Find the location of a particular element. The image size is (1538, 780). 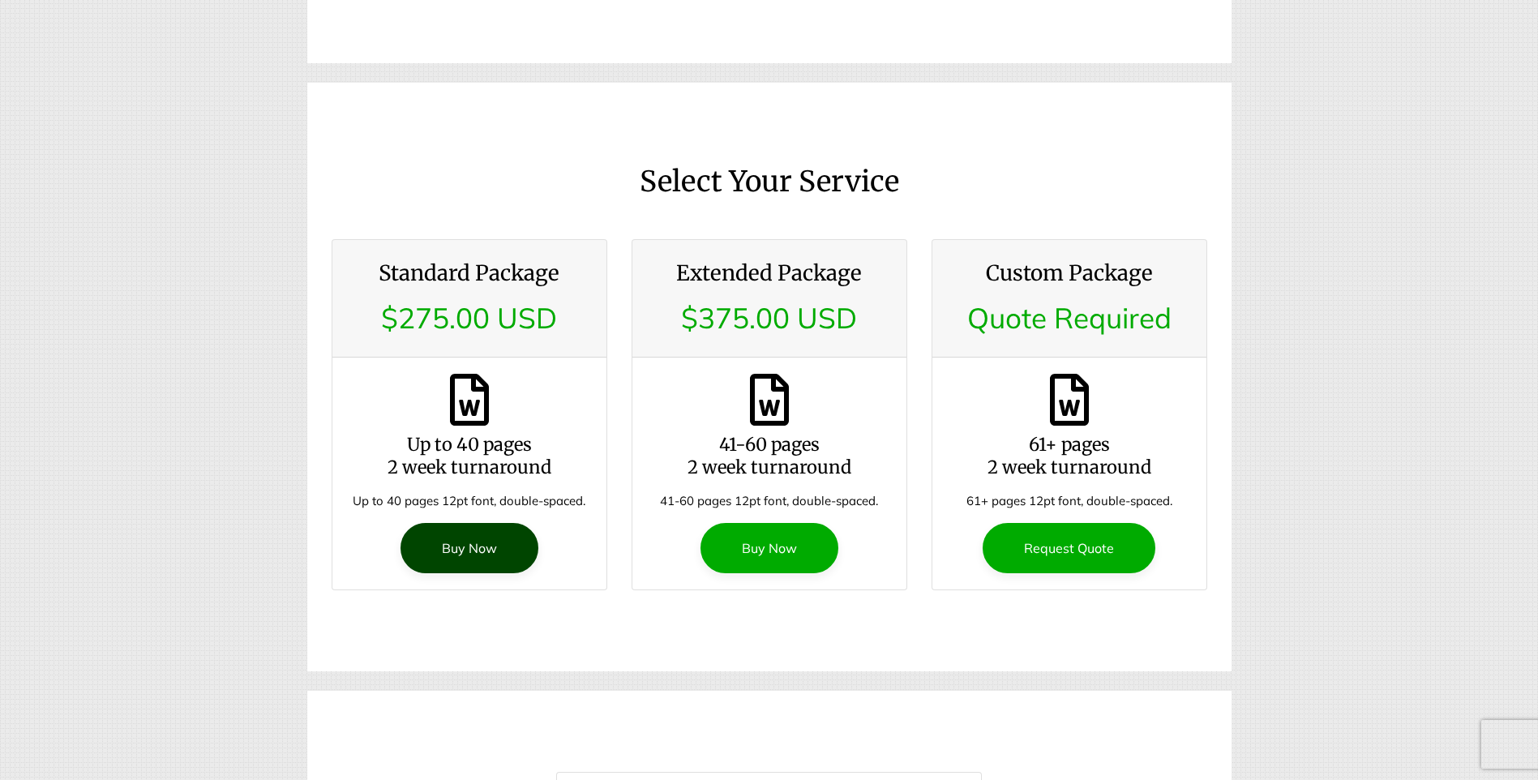

p: Quote Required is located at coordinates (1069, 319).